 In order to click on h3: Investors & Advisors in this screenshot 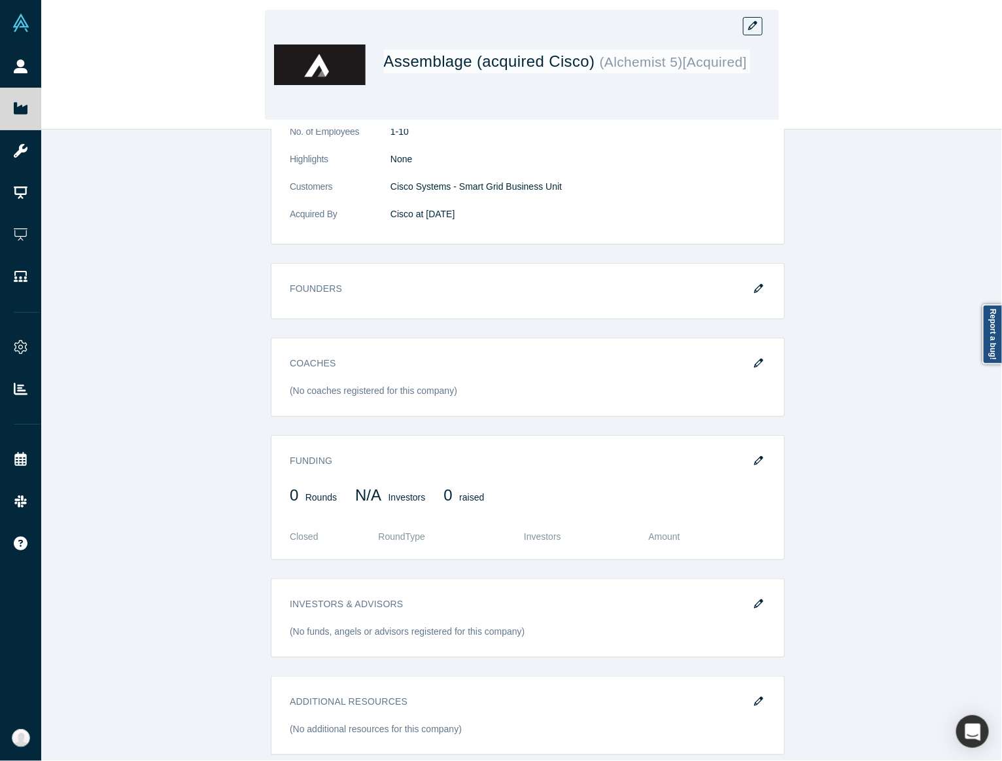, I will do `click(519, 604)`.